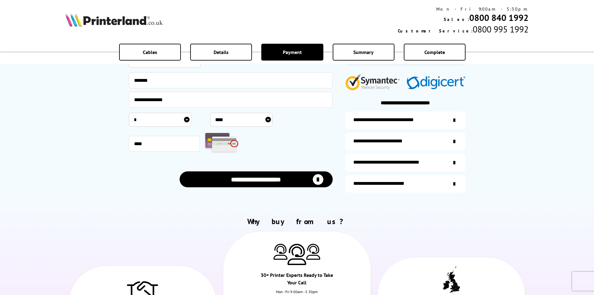 This screenshot has width=594, height=295. I want to click on a: 0800 840 1992, so click(499, 17).